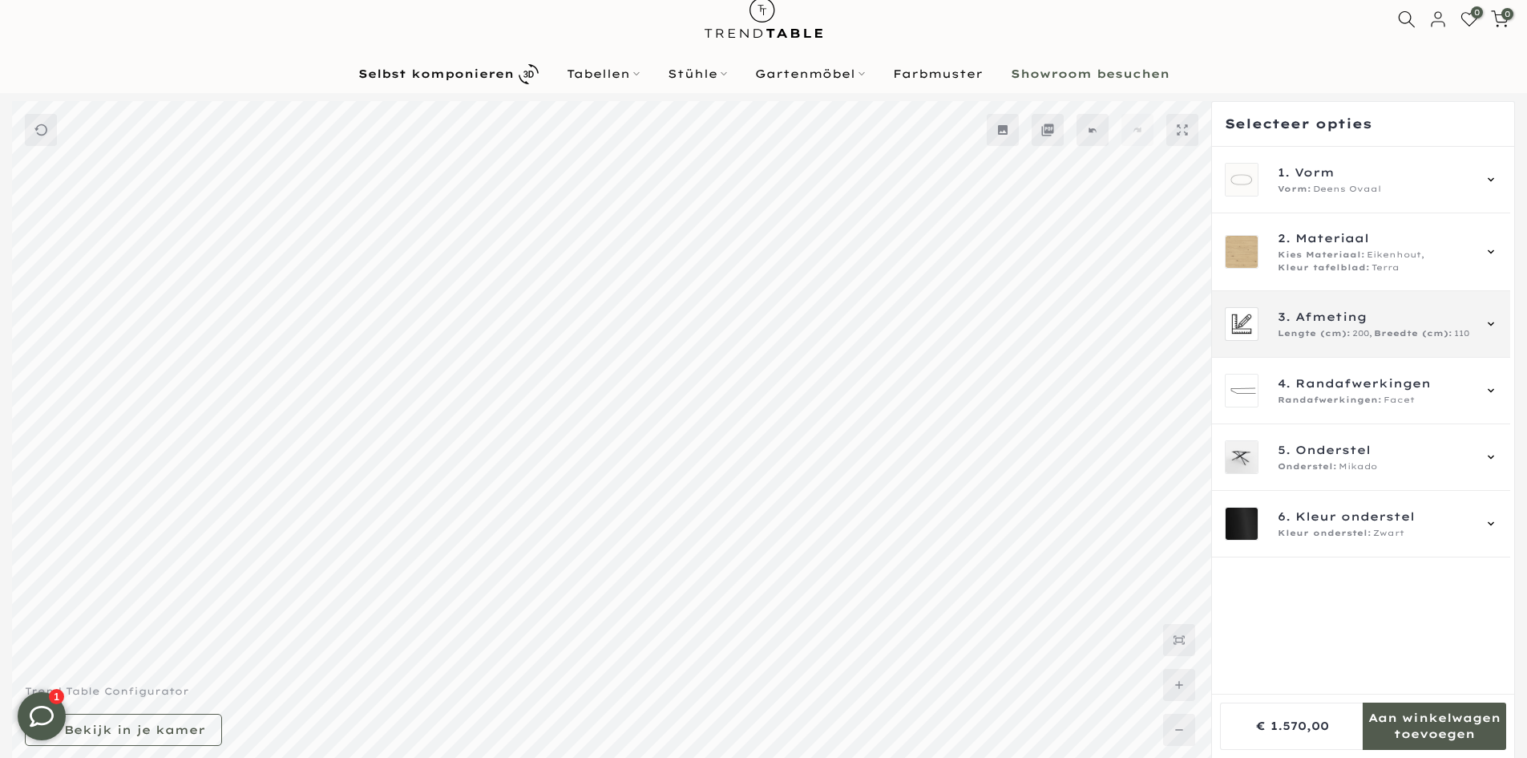  Describe the element at coordinates (55, 21) in the screenshot. I see `font: 1` at that location.